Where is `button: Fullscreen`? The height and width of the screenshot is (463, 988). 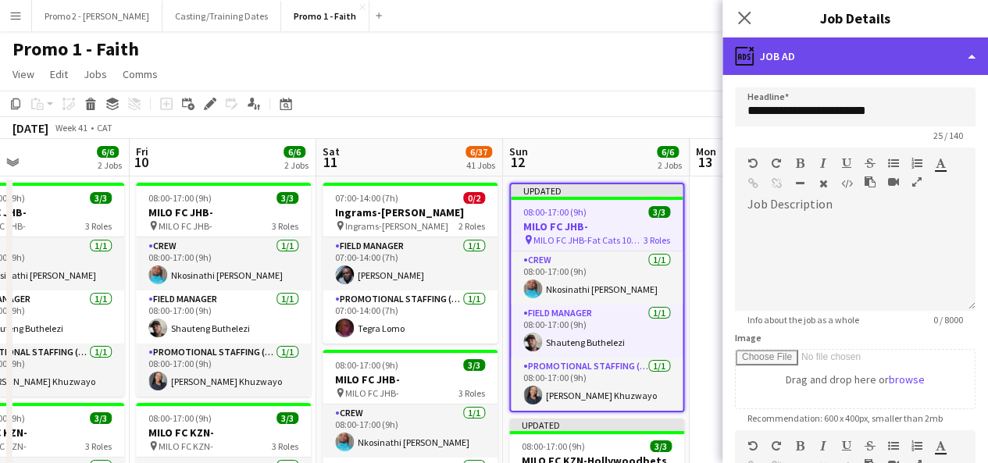
button: Fullscreen is located at coordinates (917, 182).